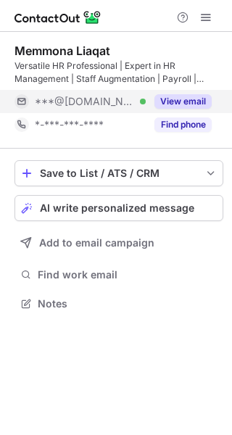 This screenshot has width=232, height=435. I want to click on div: Save to List / ATS / CRM, so click(119, 173).